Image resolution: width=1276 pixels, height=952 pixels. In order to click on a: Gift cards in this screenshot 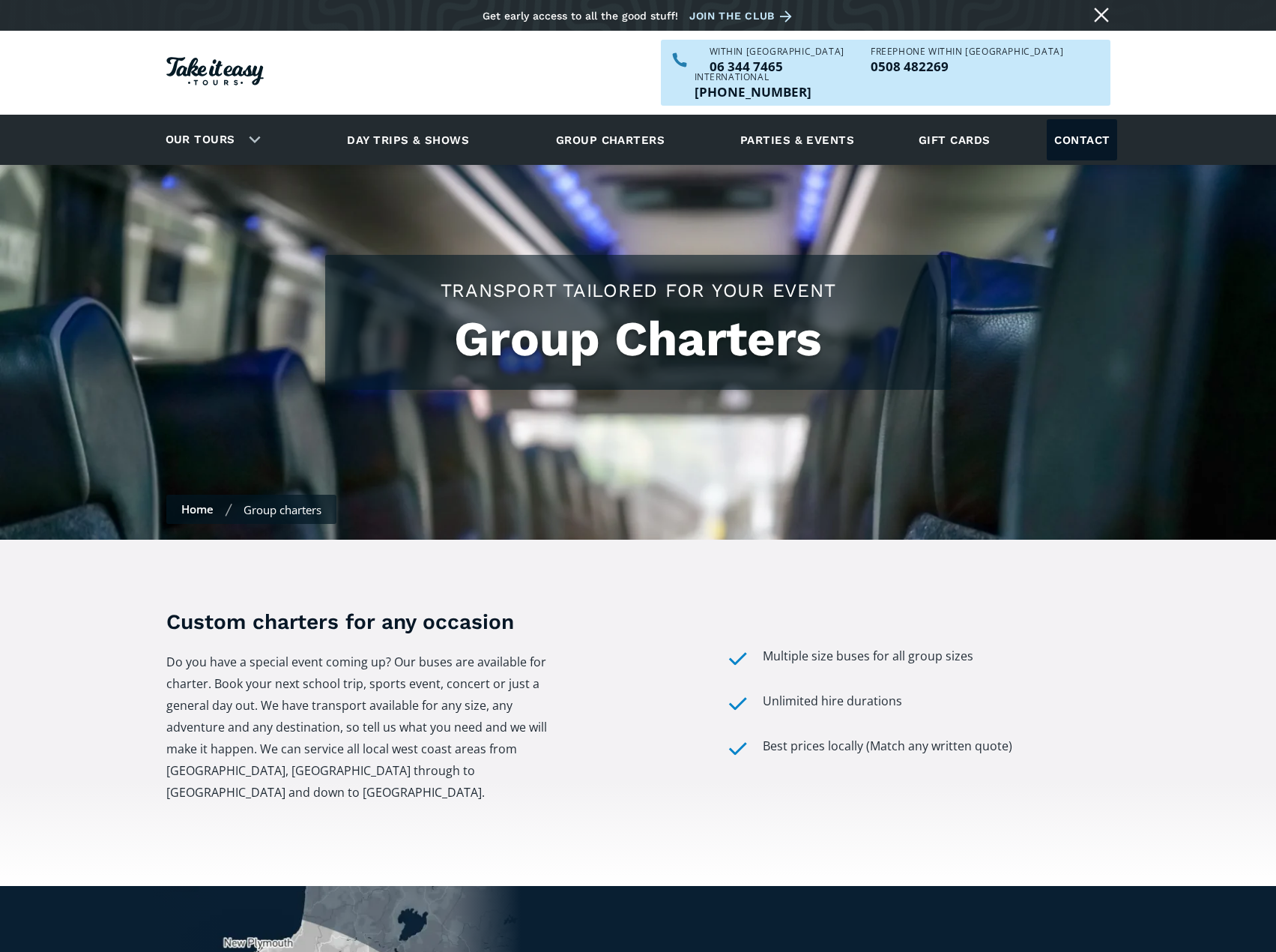, I will do `click(955, 139)`.